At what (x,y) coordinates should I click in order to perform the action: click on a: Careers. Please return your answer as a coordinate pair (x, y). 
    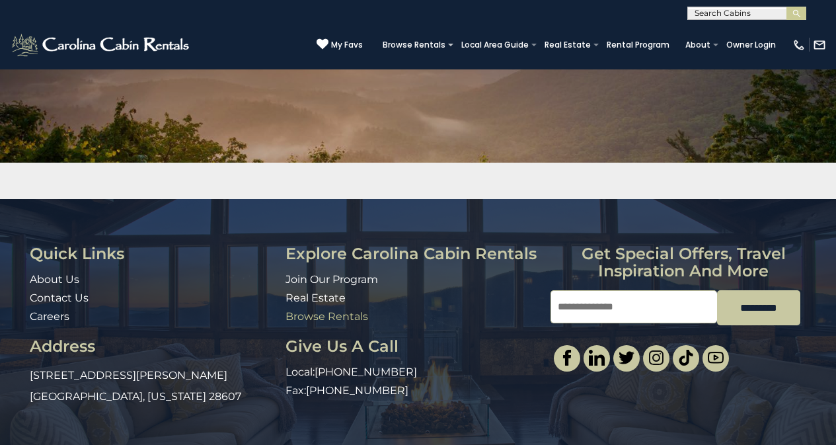
    Looking at the image, I should click on (50, 316).